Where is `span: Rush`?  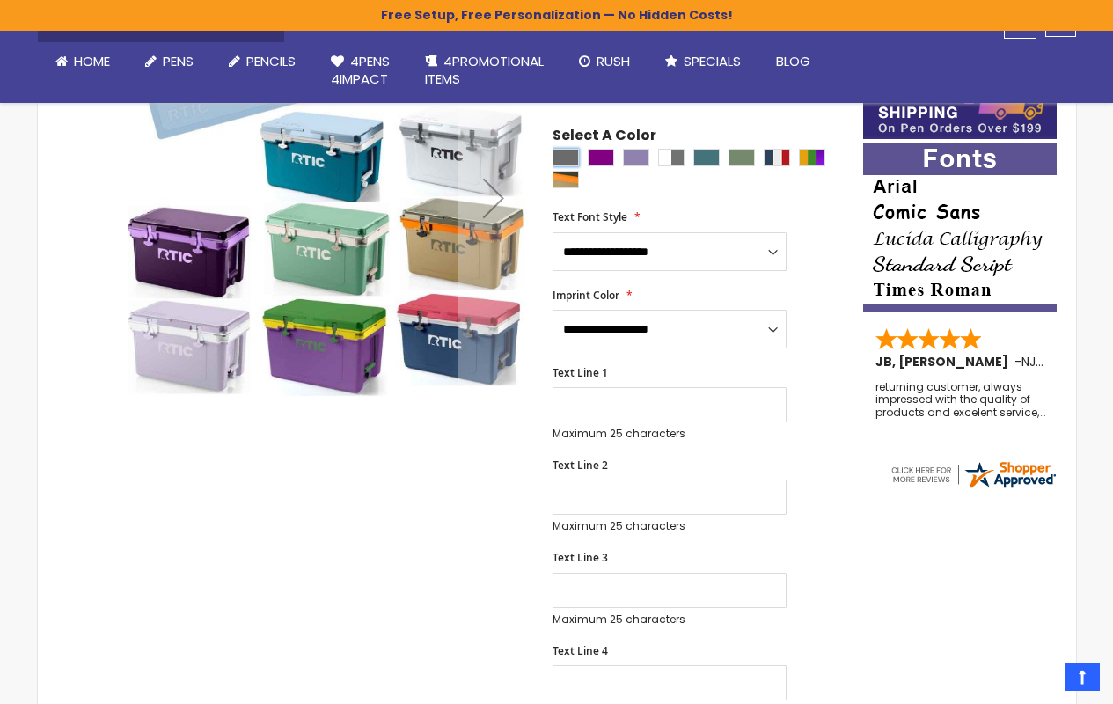
span: Rush is located at coordinates (613, 61).